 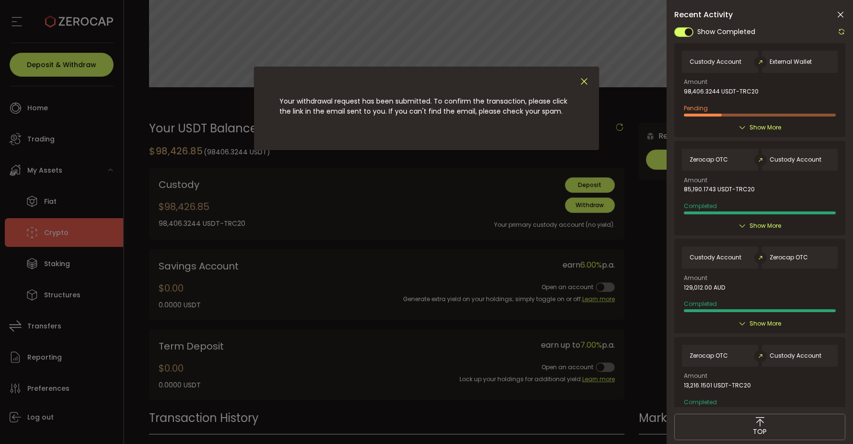 What do you see at coordinates (717, 385) in the screenshot?
I see `span: 13,216.1501 USDT-TRC20` at bounding box center [717, 385].